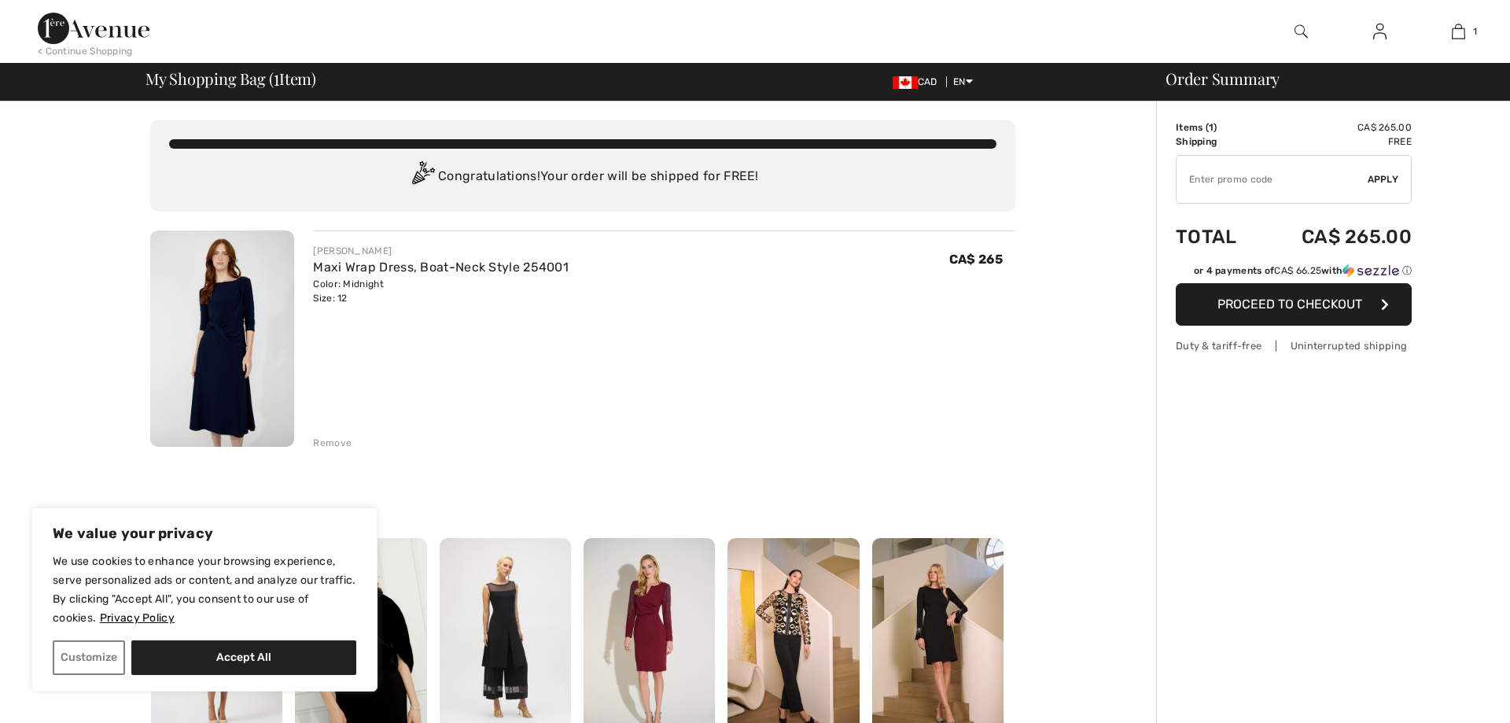 This screenshot has height=723, width=1510. What do you see at coordinates (205, 590) in the screenshot?
I see `p: We use cookies to enhance your browsing experience, serve personalized ads or content, and analyz...` at bounding box center [205, 590].